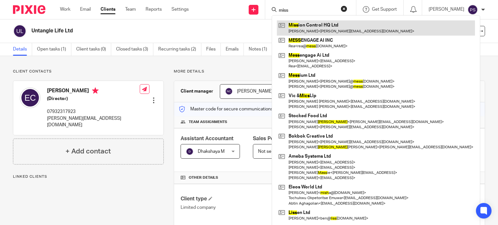 The height and width of the screenshot is (225, 498). I want to click on a: Closed tasks (3), so click(134, 49).